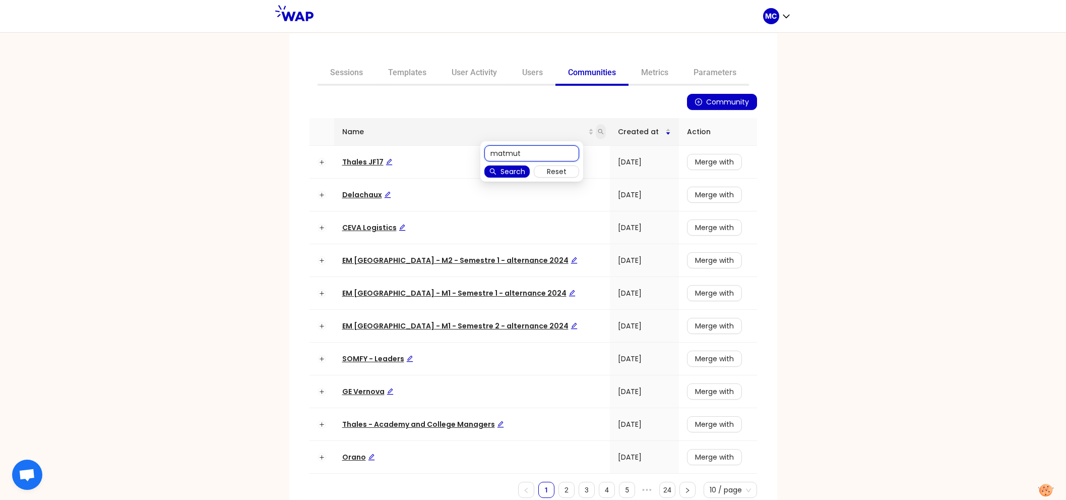 This screenshot has width=1066, height=500. What do you see at coordinates (727, 102) in the screenshot?
I see `span: Community` at bounding box center [727, 102].